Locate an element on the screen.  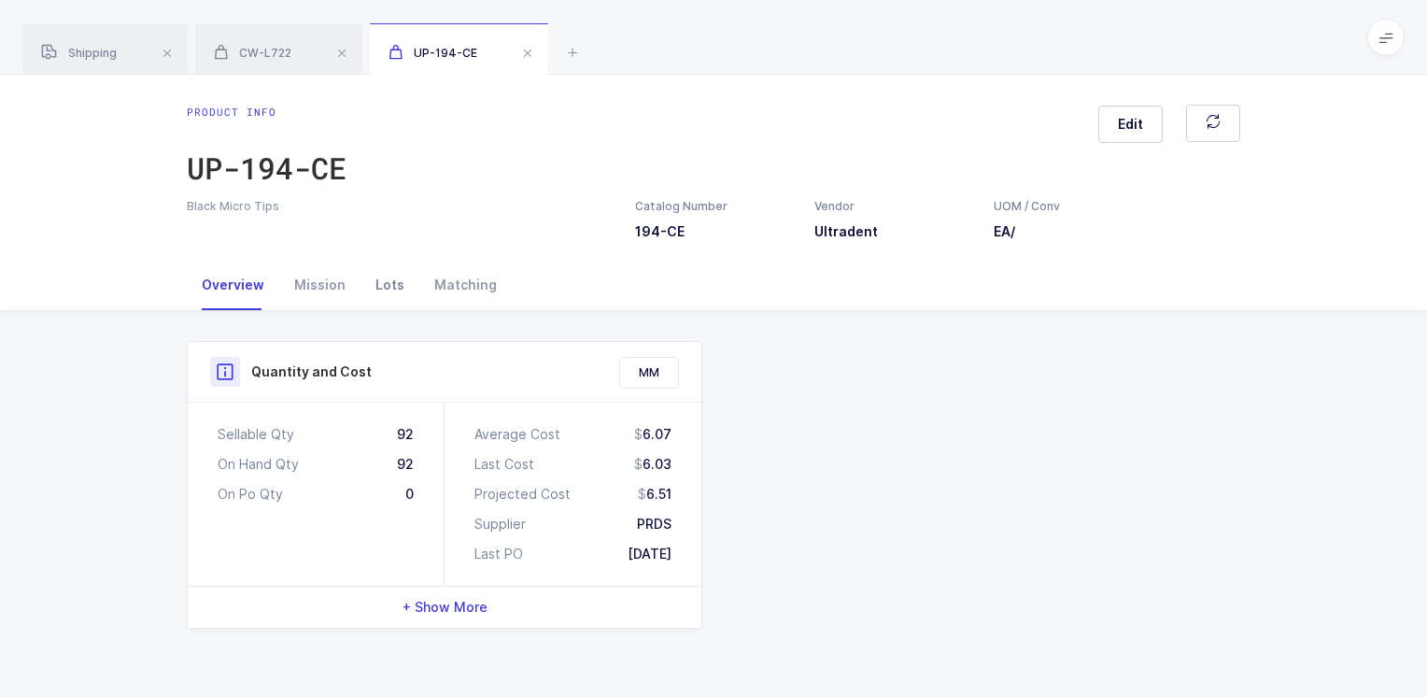
div: Projected Cost is located at coordinates (522, 494).